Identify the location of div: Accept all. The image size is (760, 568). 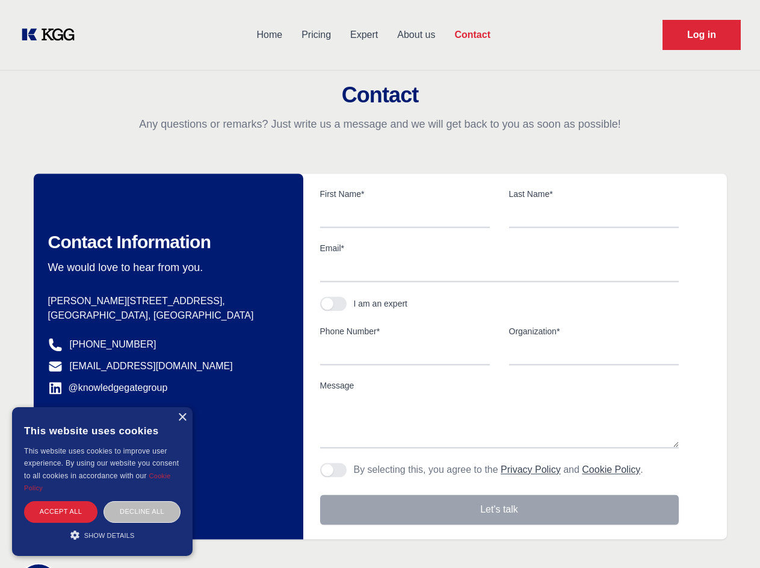
(61, 511).